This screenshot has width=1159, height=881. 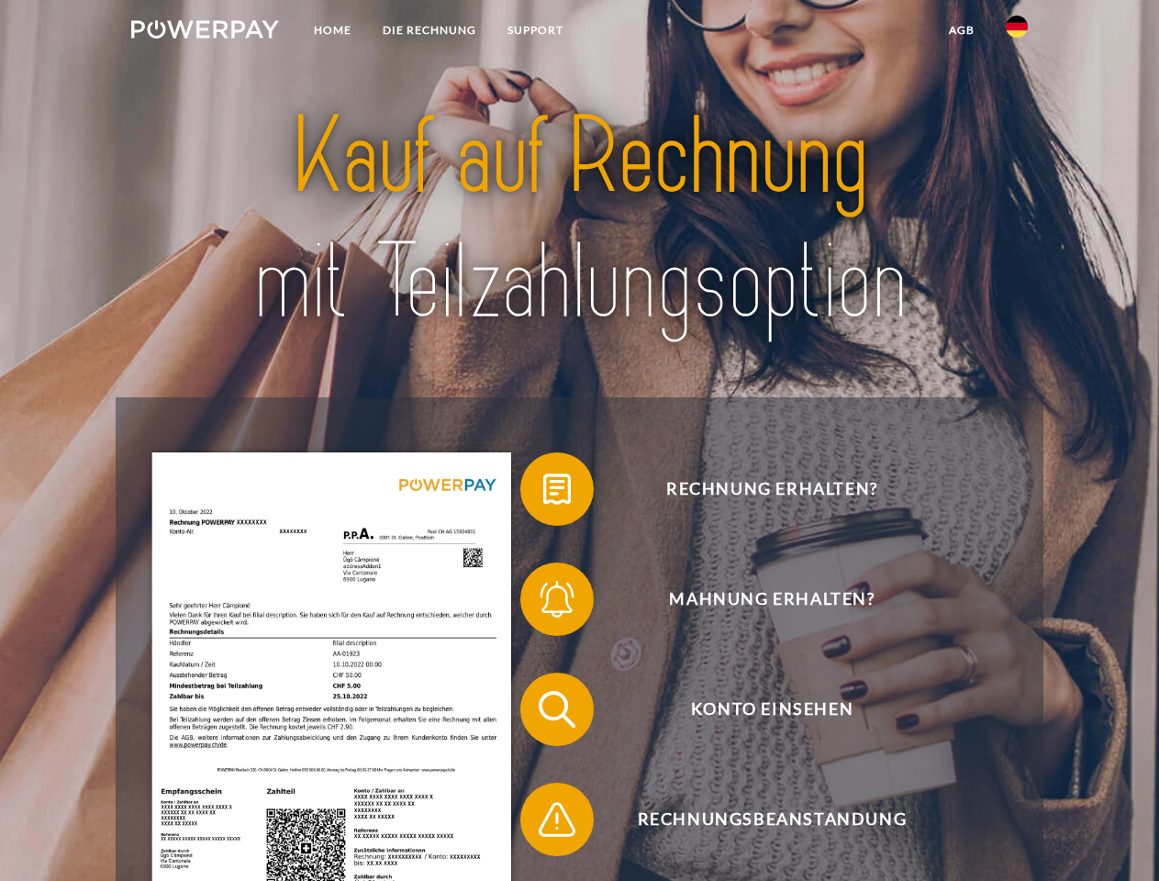 I want to click on a: Rechnungsbeanstandung, so click(x=759, y=819).